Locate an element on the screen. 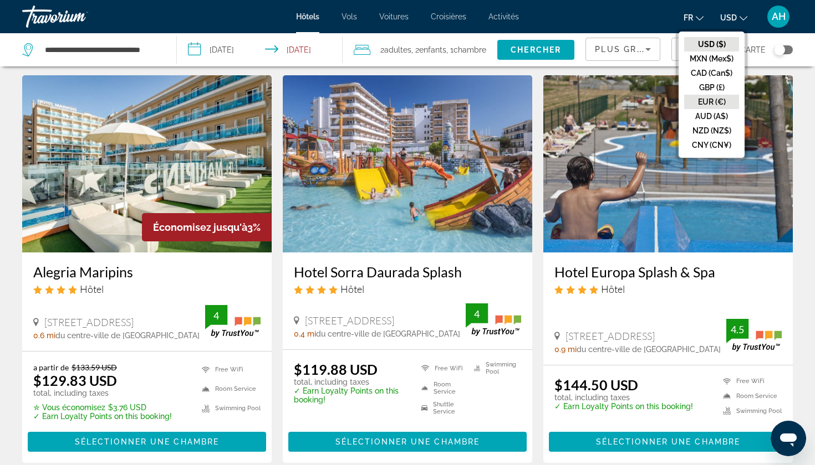 Image resolution: width=815 pixels, height=465 pixels. p: $3.76 USD is located at coordinates (103, 408).